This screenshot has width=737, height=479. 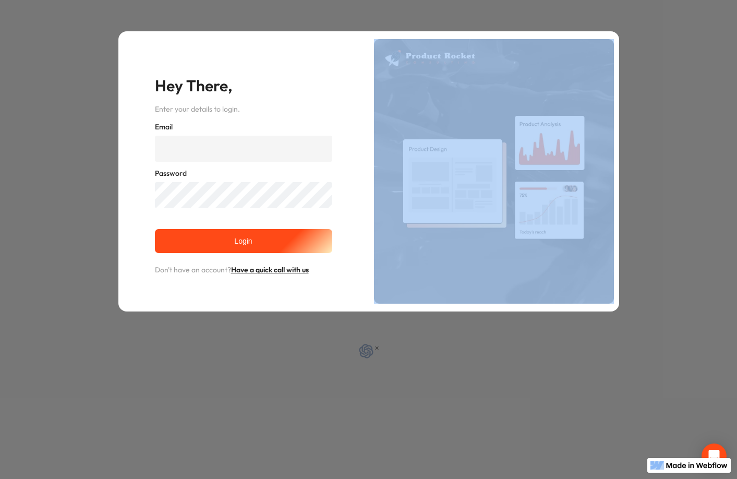 I want to click on img: Product Rocket Consulting pop-up image, so click(x=494, y=171).